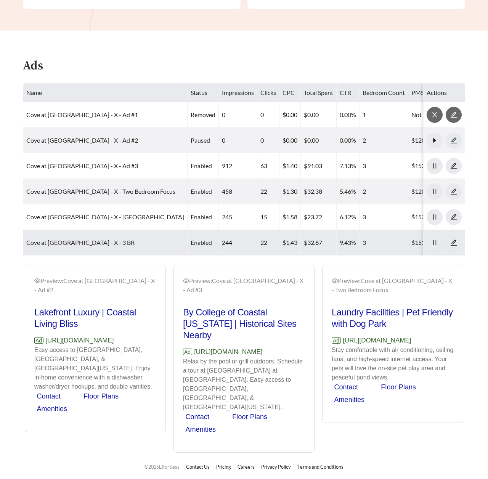 This screenshot has width=488, height=479. I want to click on a: Terms and Conditions, so click(320, 467).